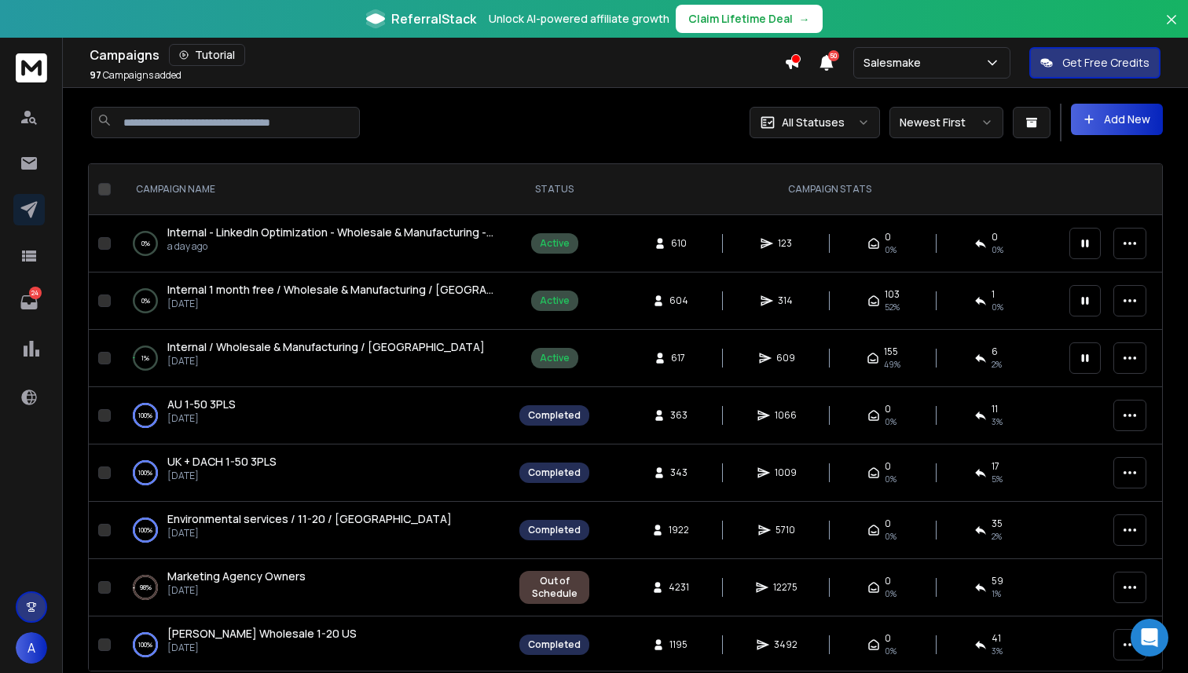 This screenshot has height=673, width=1188. I want to click on span: 11, so click(994, 409).